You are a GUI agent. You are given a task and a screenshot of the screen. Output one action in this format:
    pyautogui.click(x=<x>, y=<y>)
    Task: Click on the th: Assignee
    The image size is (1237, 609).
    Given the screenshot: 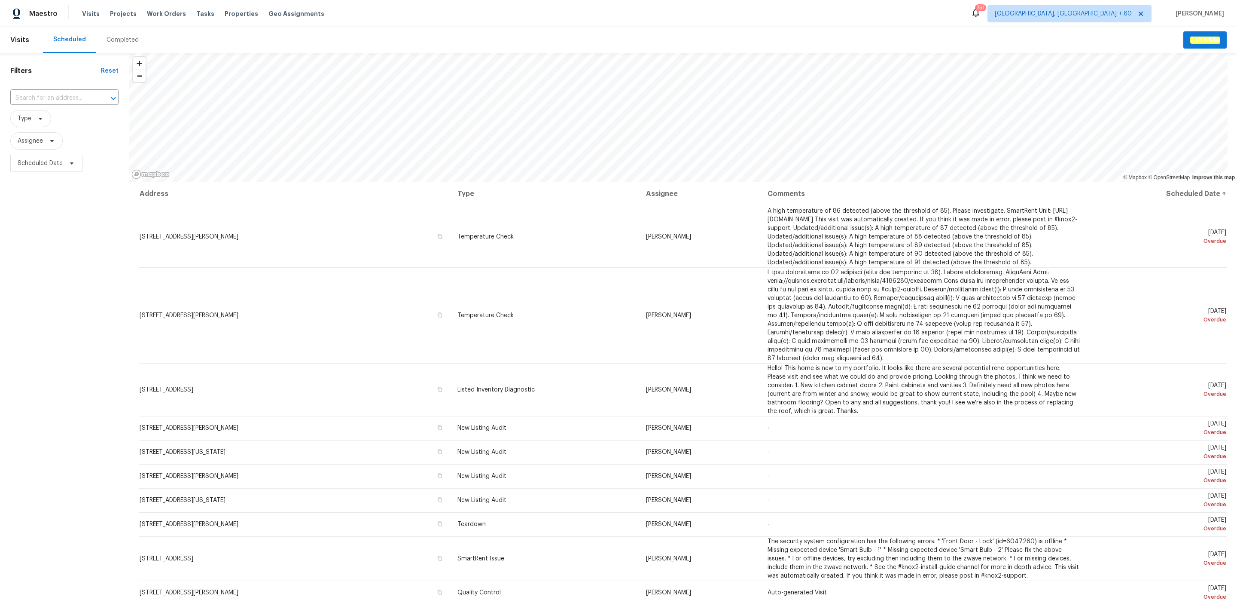 What is the action you would take?
    pyautogui.click(x=700, y=194)
    